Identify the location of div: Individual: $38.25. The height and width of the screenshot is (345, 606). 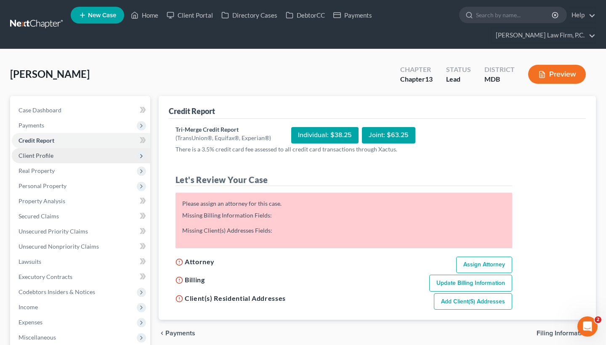
(325, 135).